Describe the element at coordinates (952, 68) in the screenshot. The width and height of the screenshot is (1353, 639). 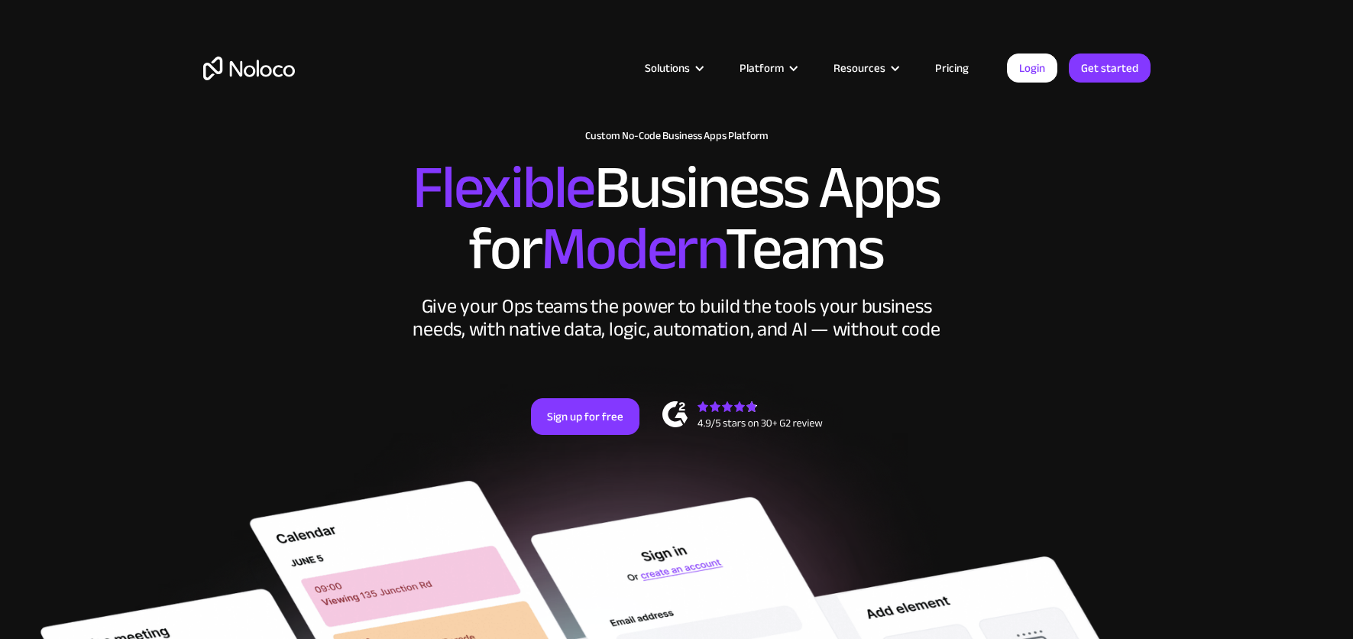
I see `a: Pricing` at that location.